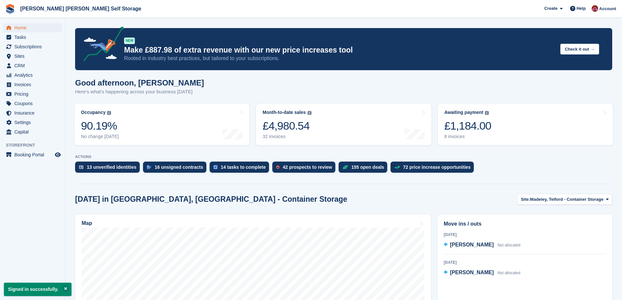 Image resolution: width=622 pixels, height=300 pixels. I want to click on h2: Map, so click(87, 223).